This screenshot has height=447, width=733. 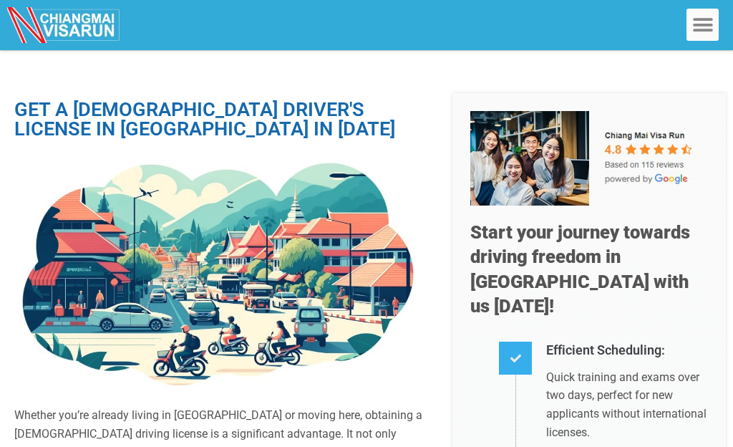 What do you see at coordinates (627, 350) in the screenshot?
I see `h4: Efficient Scheduling:` at bounding box center [627, 350].